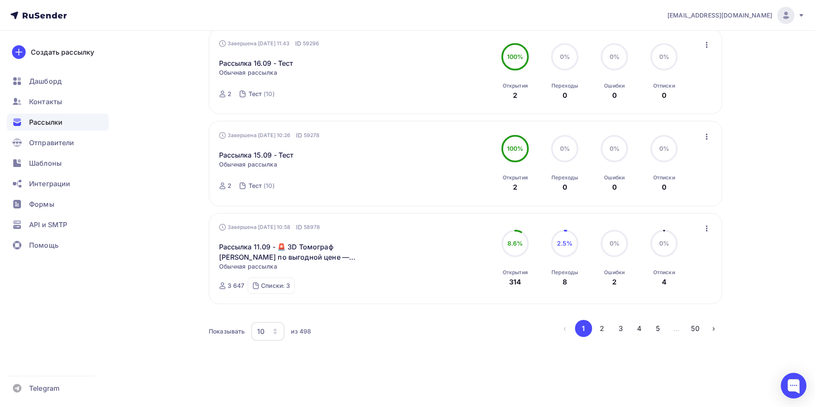  Describe the element at coordinates (58, 102) in the screenshot. I see `a: Контакты` at that location.